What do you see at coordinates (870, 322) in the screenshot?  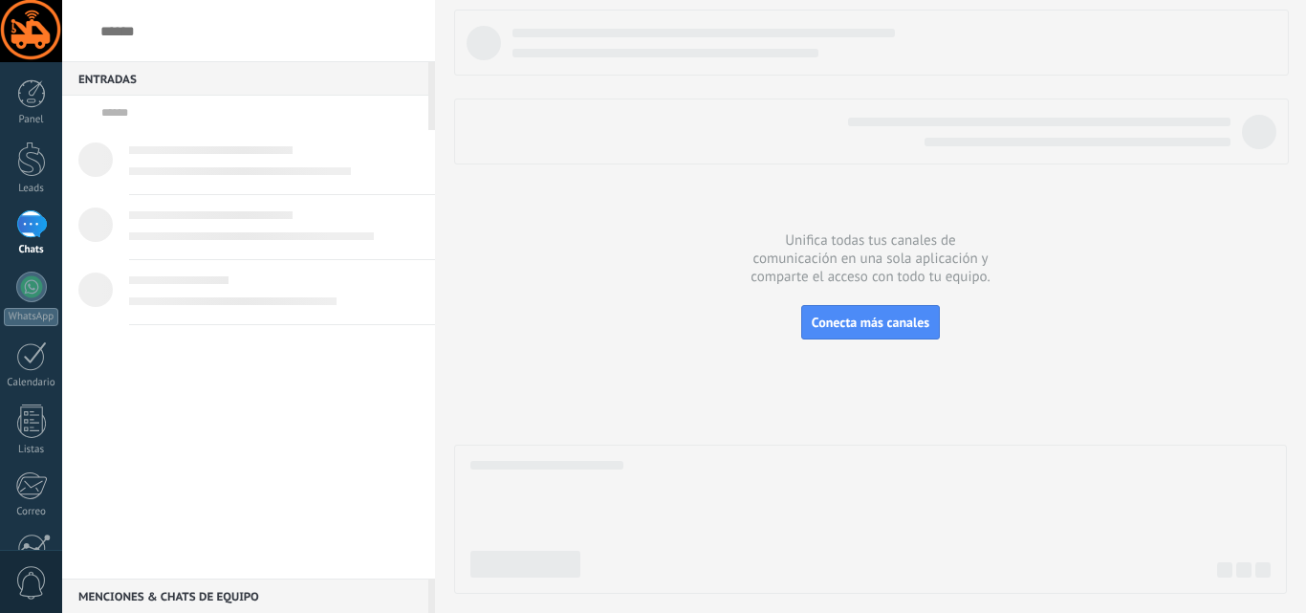 I see `button: Conecta más canales` at bounding box center [870, 322].